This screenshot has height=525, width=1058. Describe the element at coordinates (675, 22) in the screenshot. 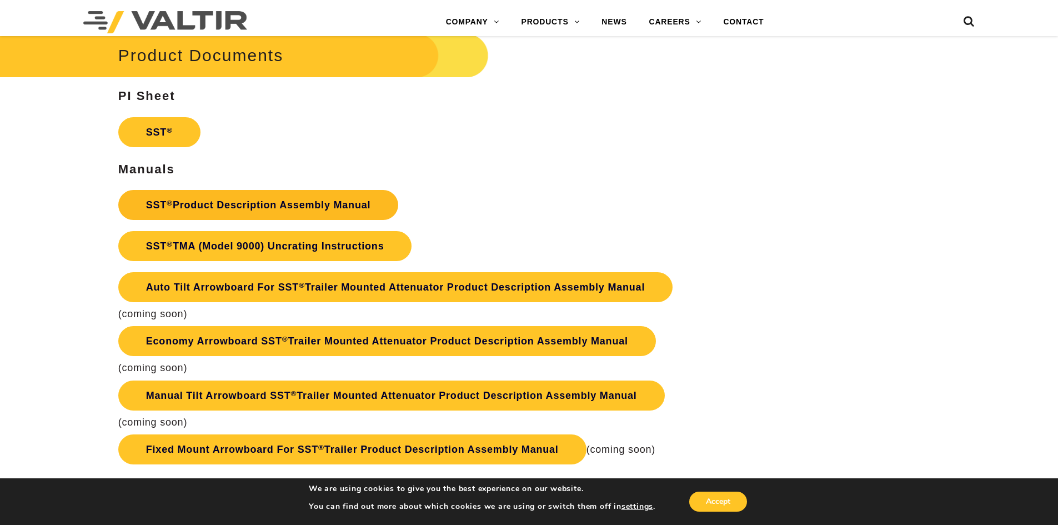

I see `a: CAREERS` at that location.